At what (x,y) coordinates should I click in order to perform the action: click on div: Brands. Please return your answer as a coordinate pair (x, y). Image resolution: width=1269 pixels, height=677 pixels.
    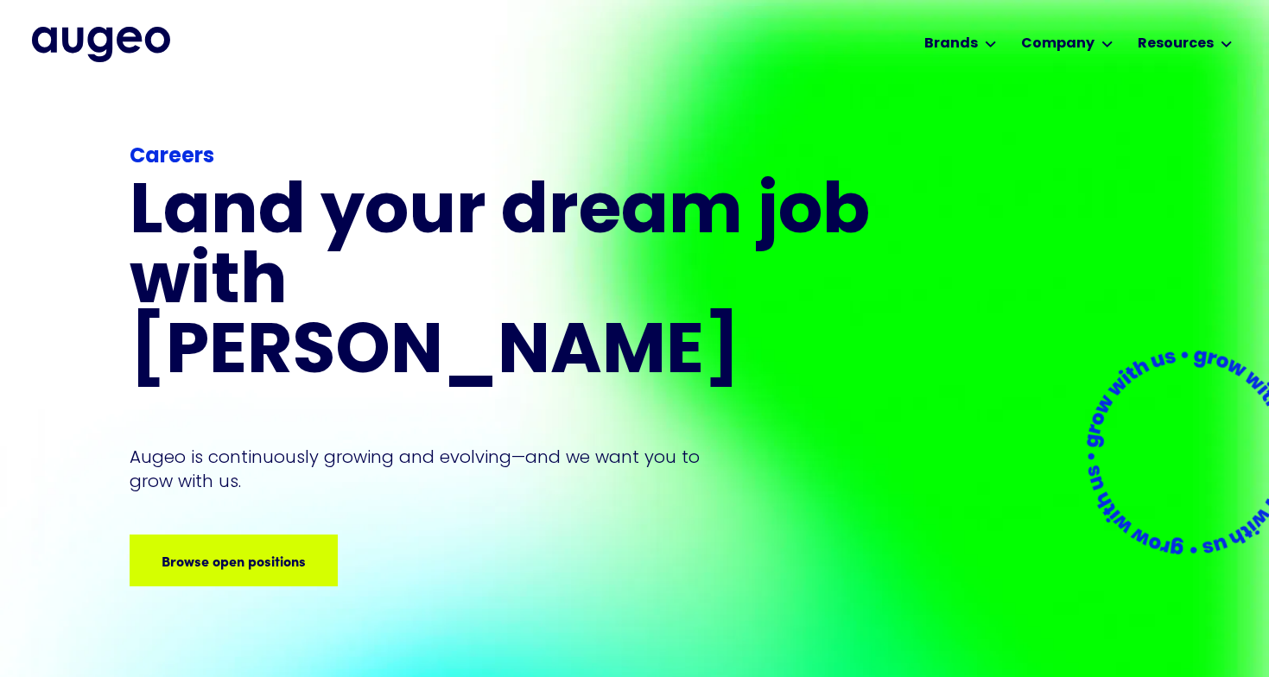
    Looking at the image, I should click on (951, 44).